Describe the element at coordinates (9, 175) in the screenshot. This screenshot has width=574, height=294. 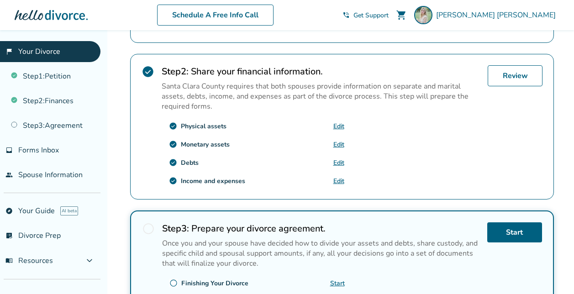
I see `span: people` at that location.